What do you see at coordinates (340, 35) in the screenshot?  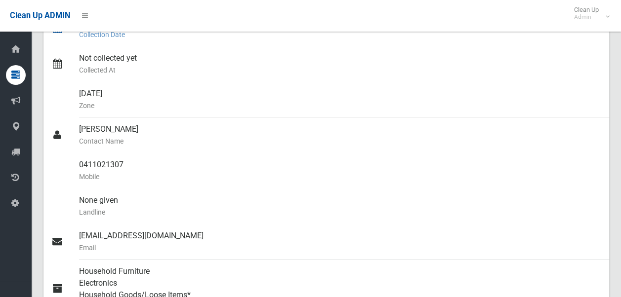 I see `small: Collection Date` at bounding box center [340, 35].